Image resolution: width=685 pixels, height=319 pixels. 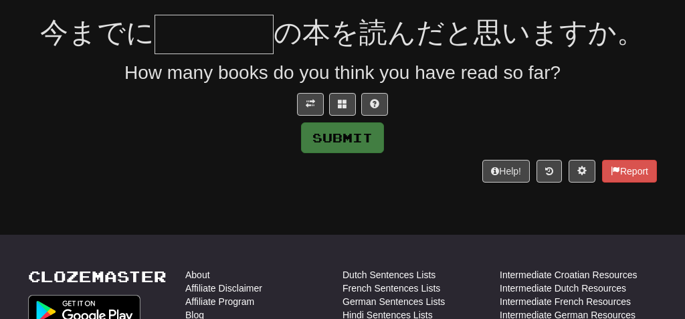 I want to click on a: Affiliate Program, so click(x=219, y=302).